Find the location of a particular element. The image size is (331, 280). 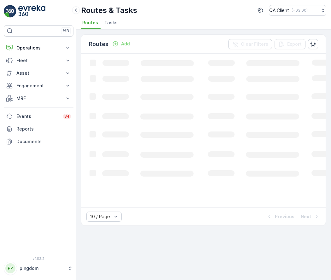

p: Documents is located at coordinates (44, 142).